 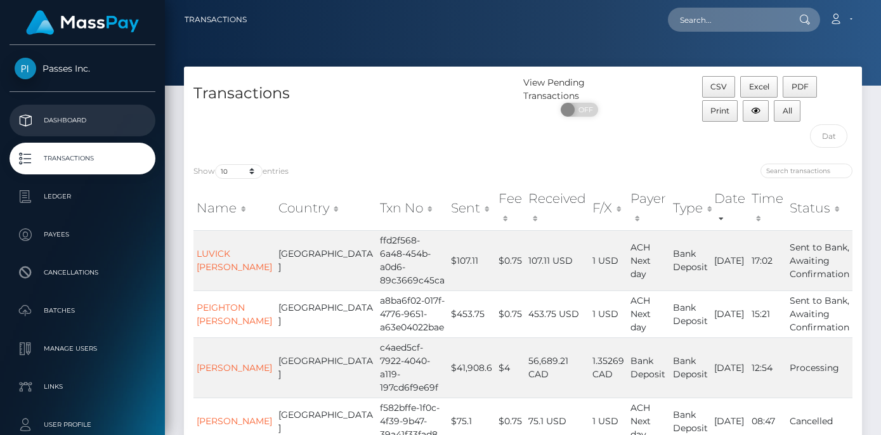 I want to click on th: Status: activate to sort column ascending, so click(x=819, y=208).